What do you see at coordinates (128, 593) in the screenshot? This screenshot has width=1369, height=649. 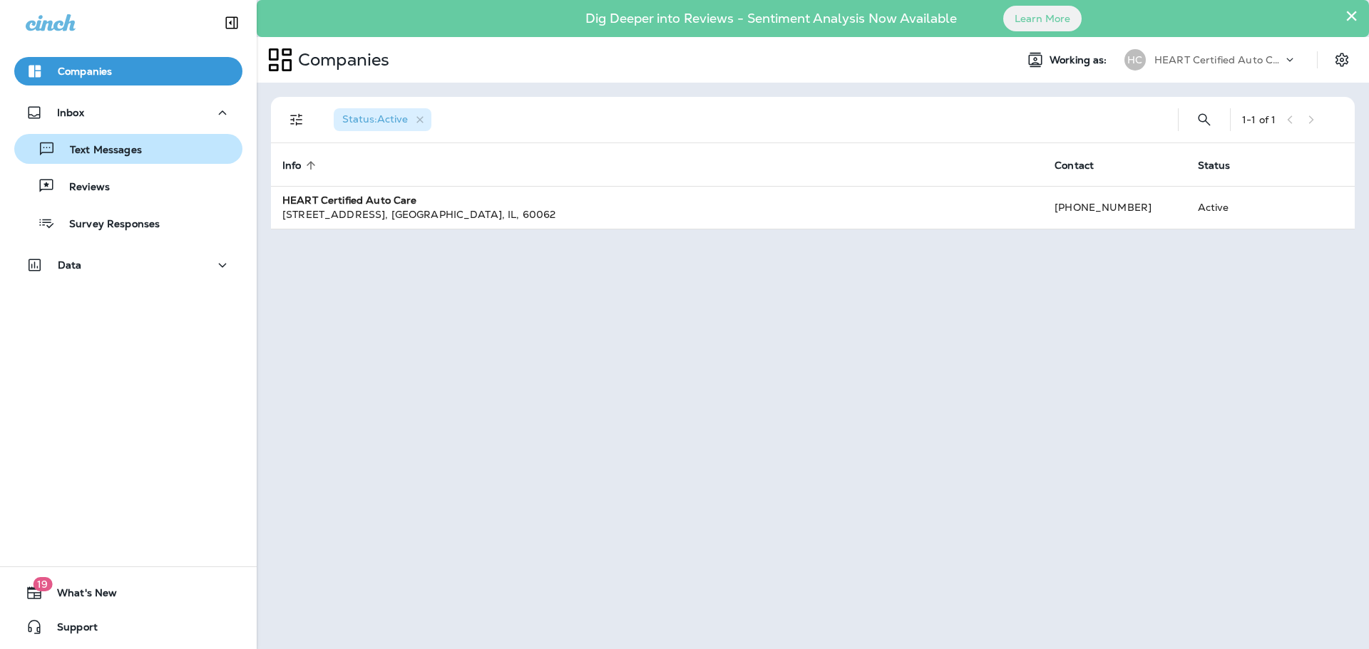 I see `button: 19What's New` at bounding box center [128, 593].